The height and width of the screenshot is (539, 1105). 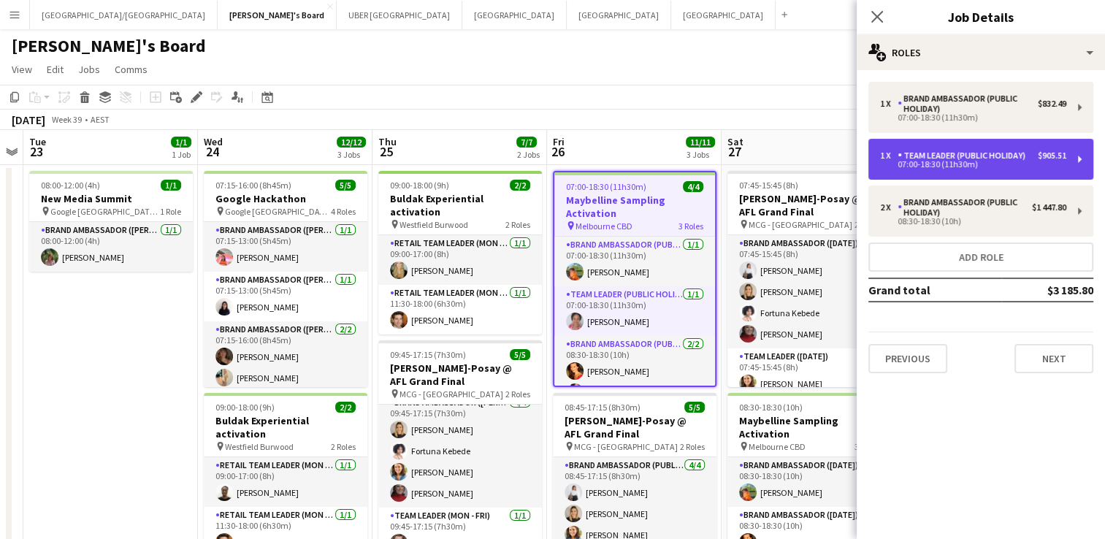 What do you see at coordinates (635, 279) in the screenshot?
I see `app-job-card: 07:00-18:30 (11h30m)4/4Maybelline Sampling Activation Melbourne CBD3 RolesBrand Ambassador (Publi...` at bounding box center [635, 279].